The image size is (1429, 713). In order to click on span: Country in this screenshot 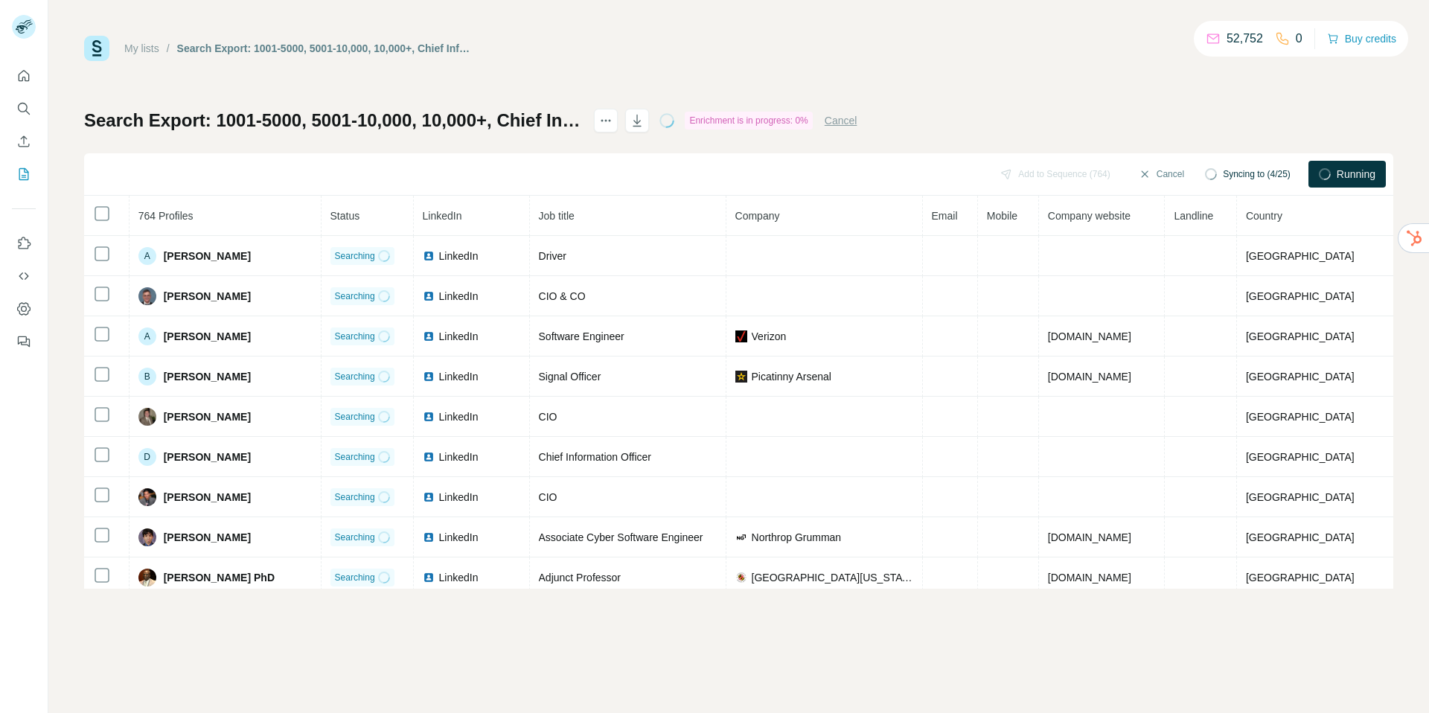, I will do `click(1263, 216)`.